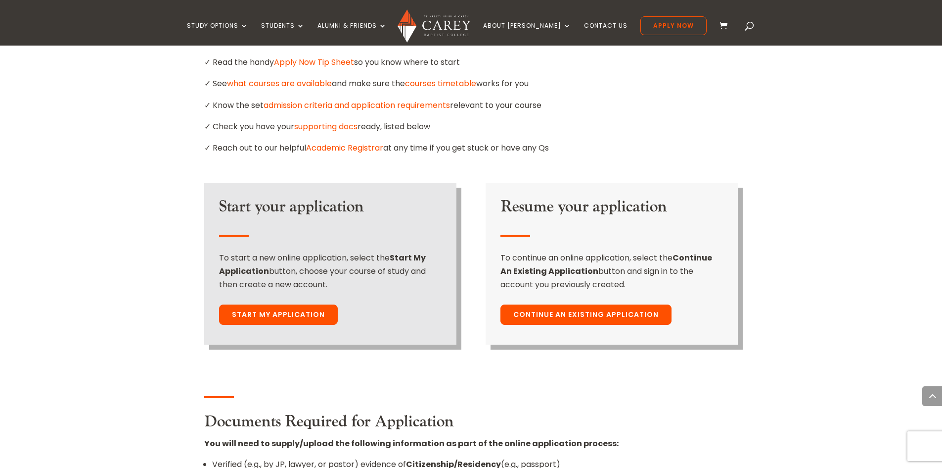 The height and width of the screenshot is (468, 942). Describe the element at coordinates (304, 257) in the screenshot. I see `span: To start a new online application, select the` at that location.